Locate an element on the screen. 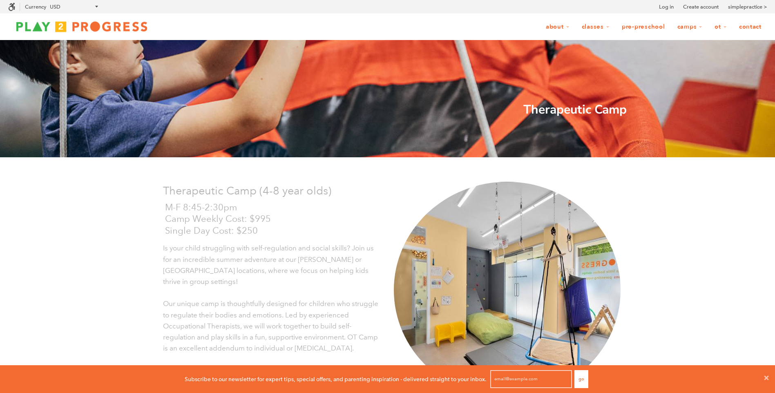  p: Single Day Cost: $250 is located at coordinates (273, 231).